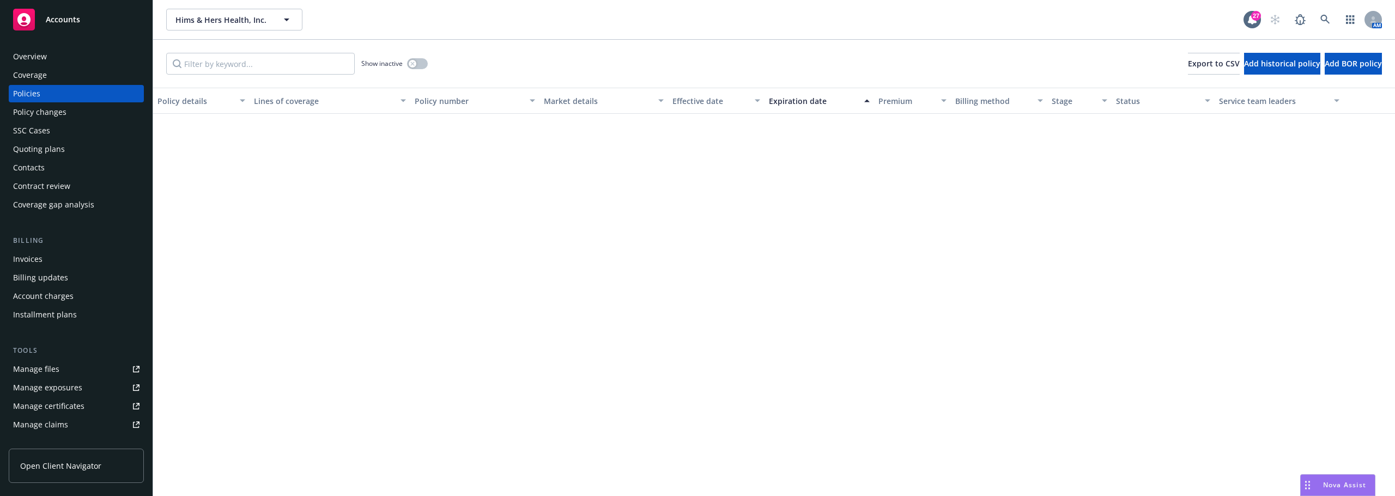 This screenshot has width=1395, height=496. I want to click on a: SSC Cases, so click(76, 131).